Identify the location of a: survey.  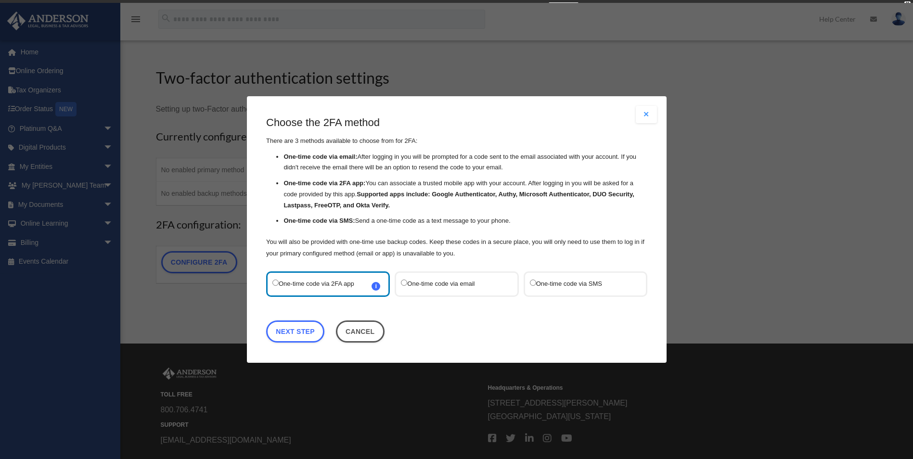
(563, 8).